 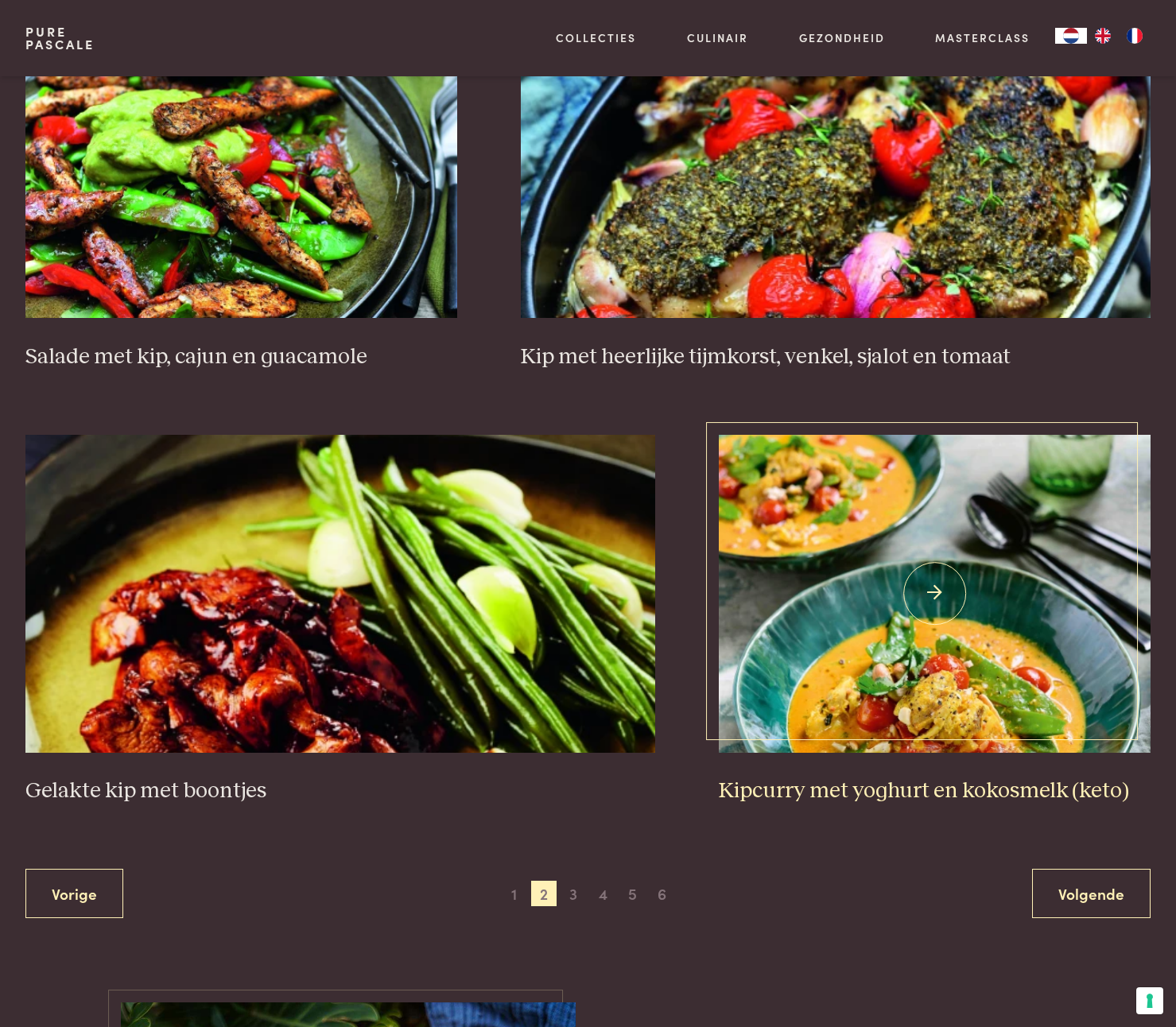 I want to click on a: EN, so click(x=1102, y=35).